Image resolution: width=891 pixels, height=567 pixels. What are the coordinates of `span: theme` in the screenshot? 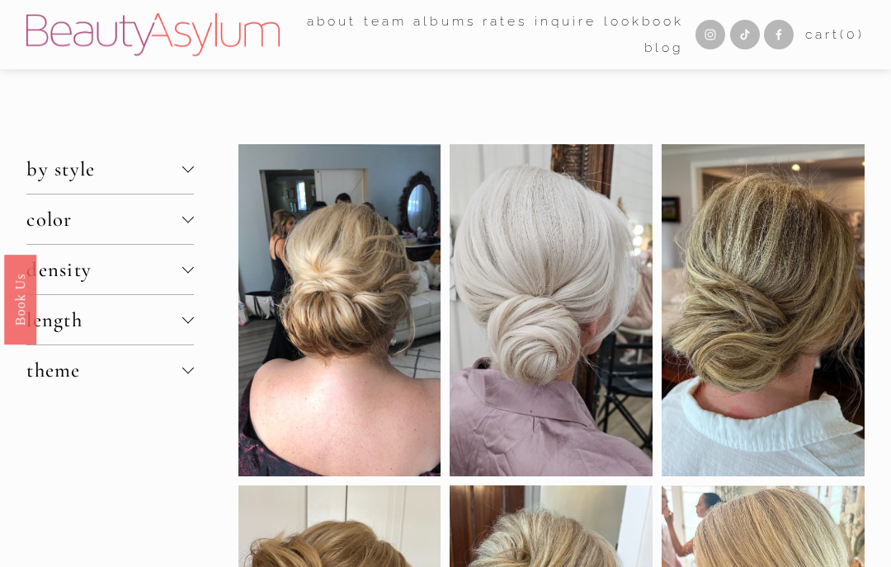 It's located at (104, 370).